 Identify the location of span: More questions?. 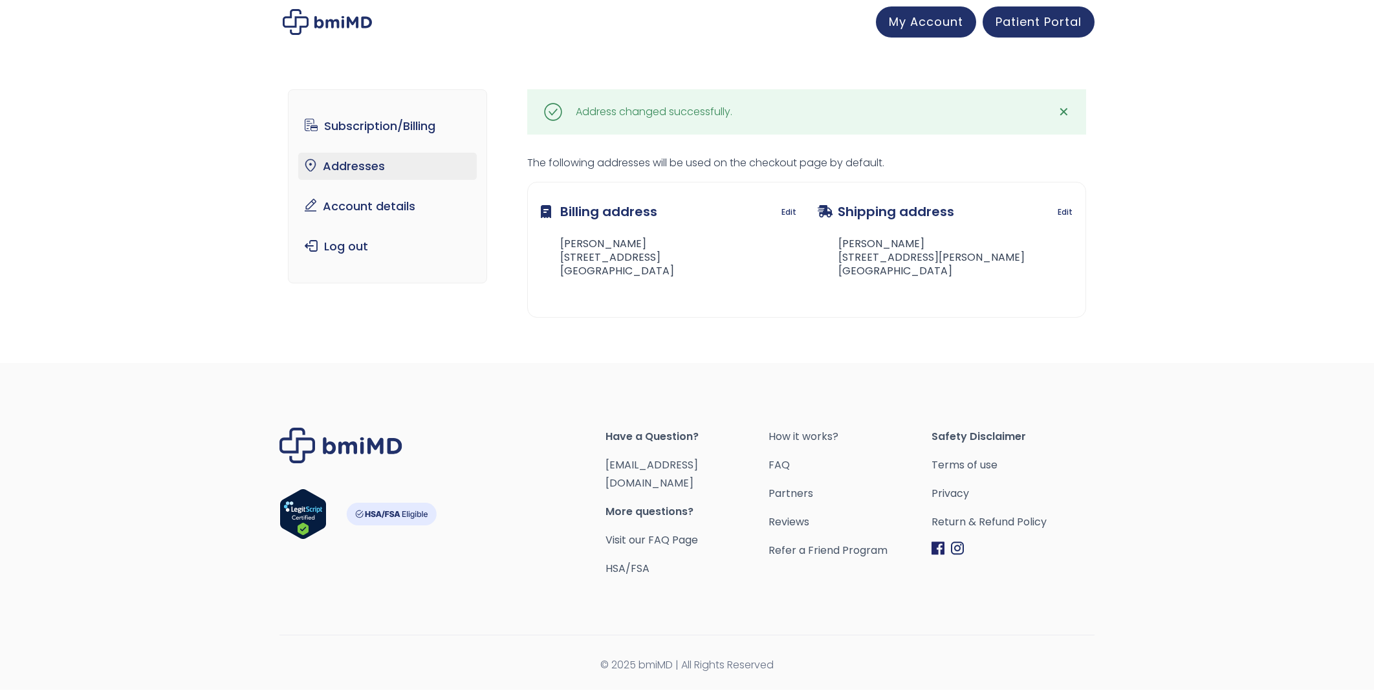
(687, 512).